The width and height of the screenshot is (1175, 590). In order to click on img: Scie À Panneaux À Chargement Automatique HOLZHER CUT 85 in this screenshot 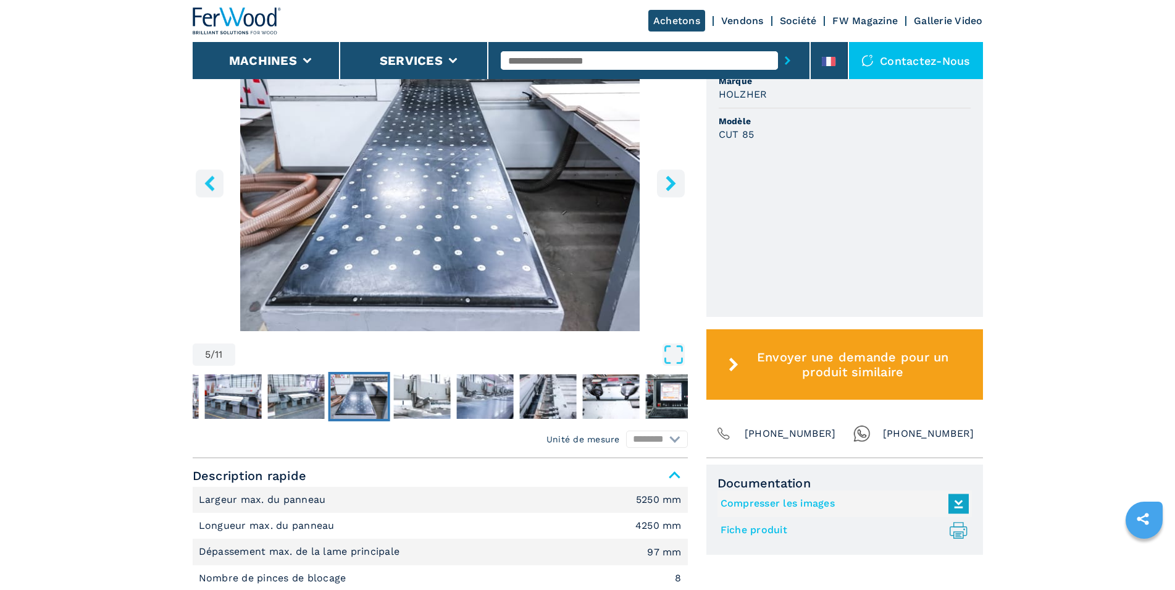, I will do `click(440, 181)`.